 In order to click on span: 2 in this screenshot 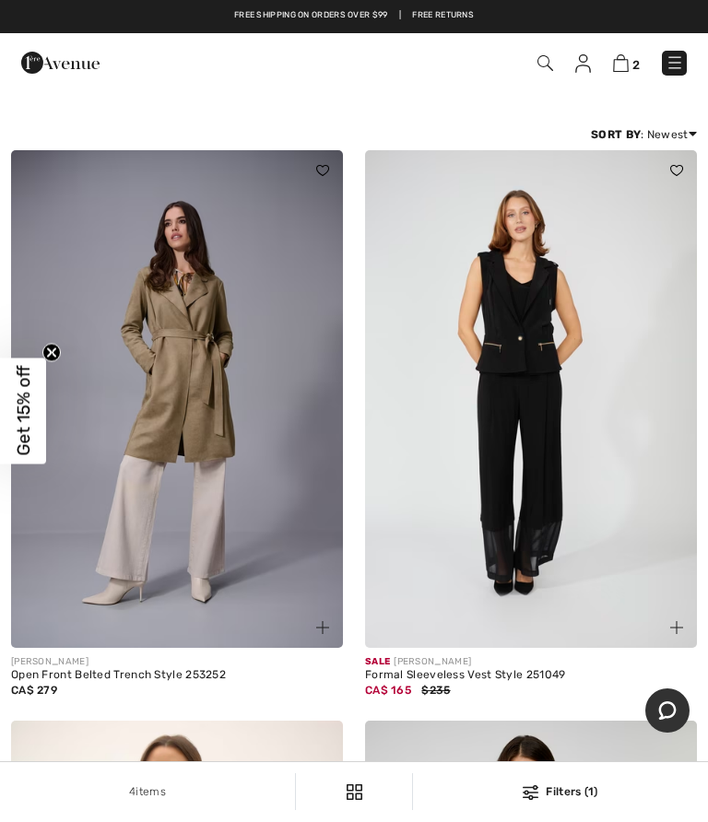, I will do `click(636, 64)`.